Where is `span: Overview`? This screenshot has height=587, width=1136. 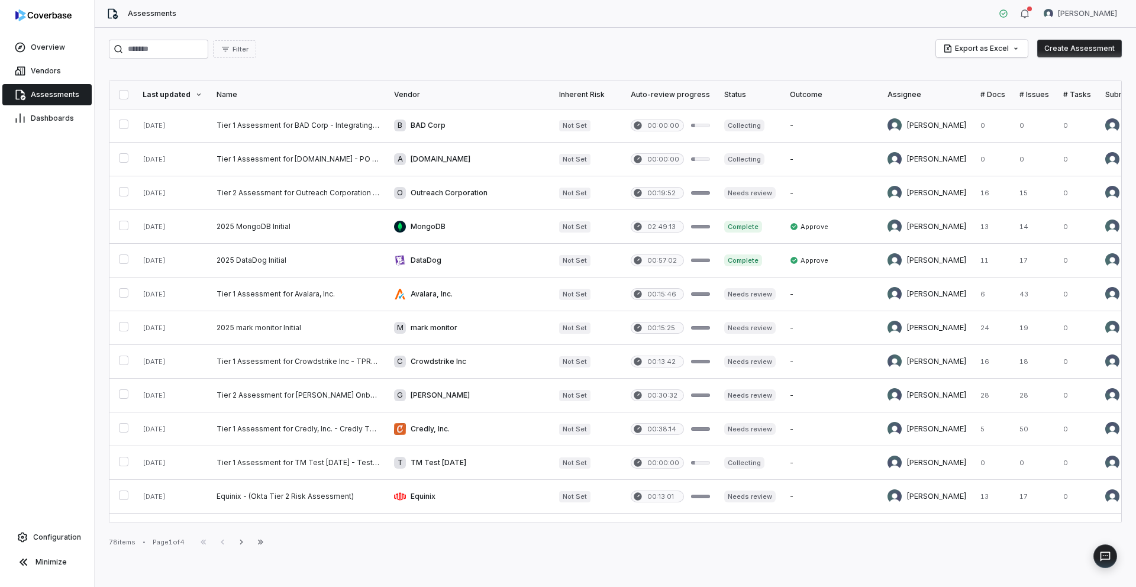
span: Overview is located at coordinates (48, 47).